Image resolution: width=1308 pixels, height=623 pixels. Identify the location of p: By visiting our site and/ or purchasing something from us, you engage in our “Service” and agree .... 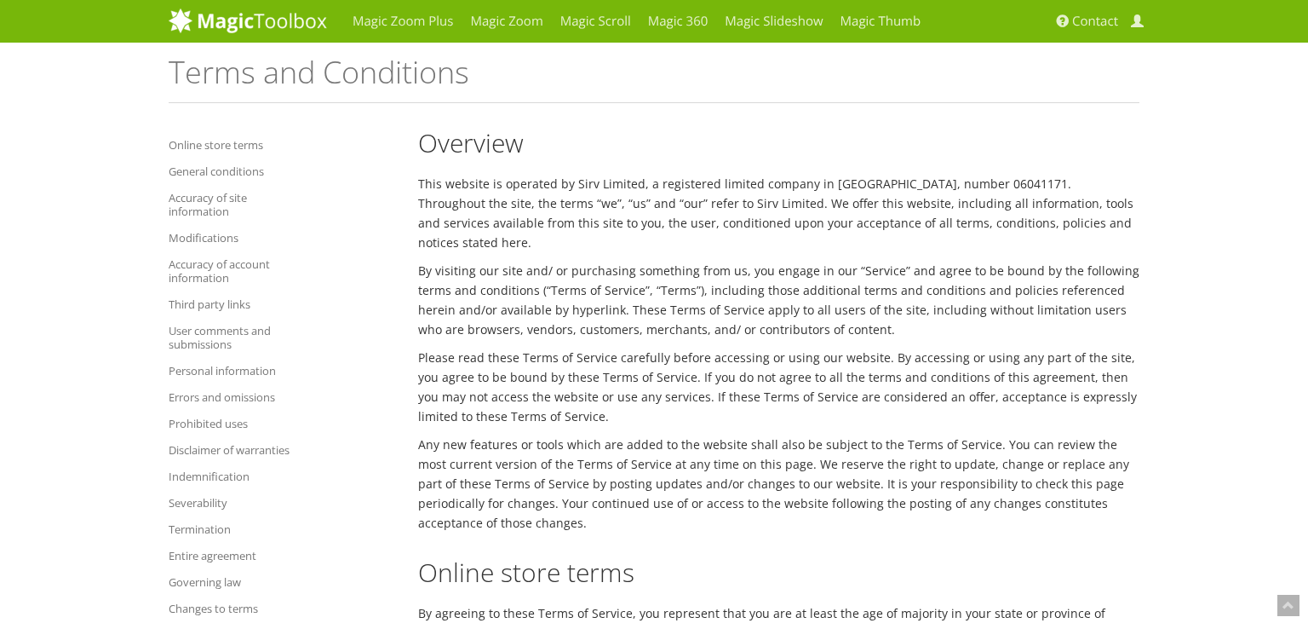
(779, 300).